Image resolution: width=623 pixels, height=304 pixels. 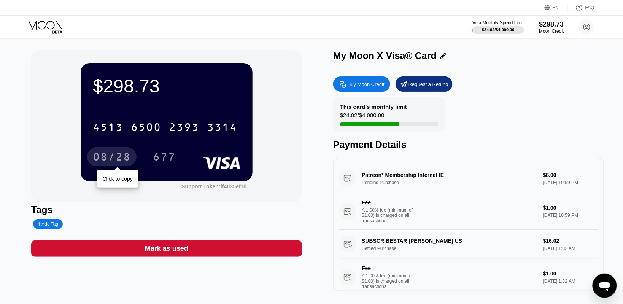 What do you see at coordinates (556, 8) in the screenshot?
I see `div: EN` at bounding box center [556, 8].